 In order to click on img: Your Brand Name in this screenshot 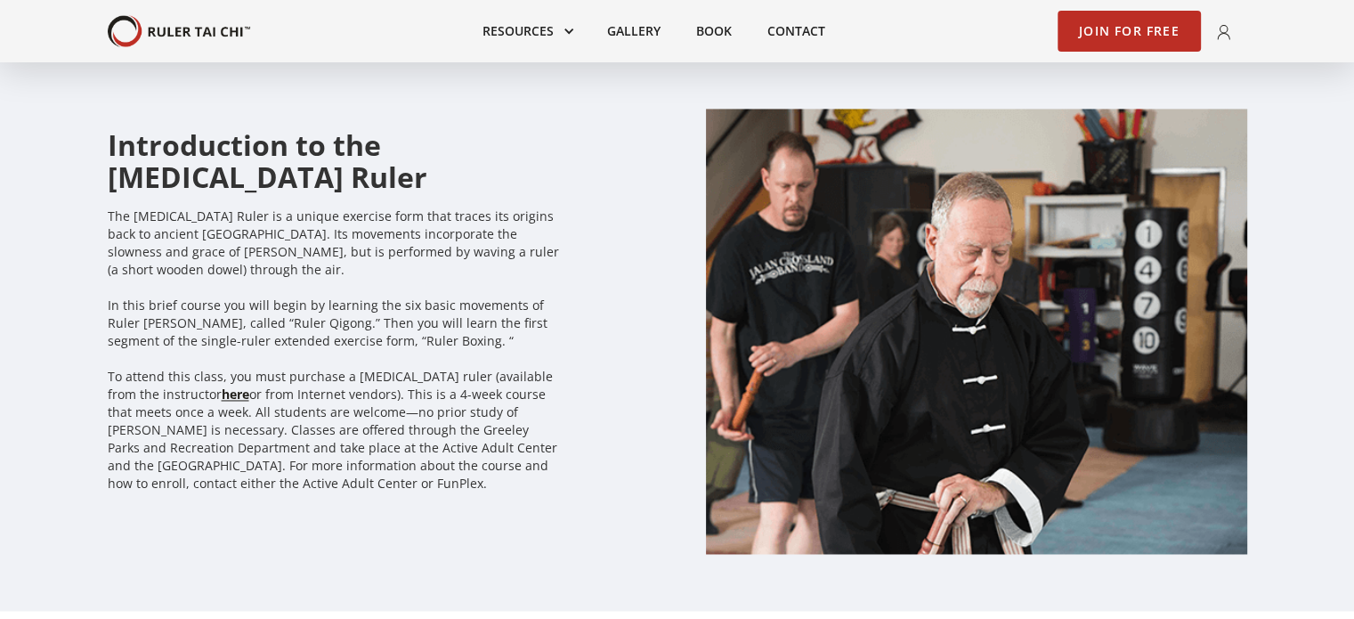, I will do `click(179, 31)`.